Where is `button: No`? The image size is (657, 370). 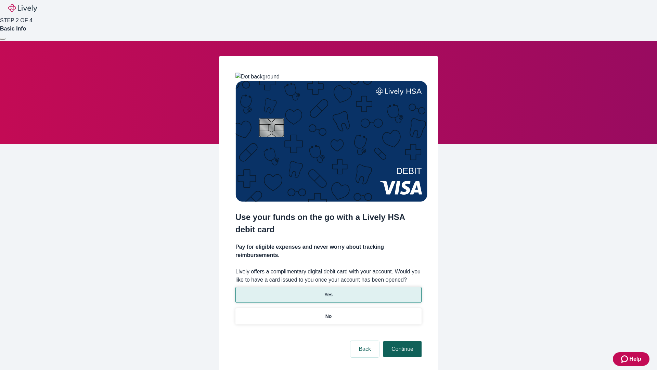
button: No is located at coordinates (329, 316).